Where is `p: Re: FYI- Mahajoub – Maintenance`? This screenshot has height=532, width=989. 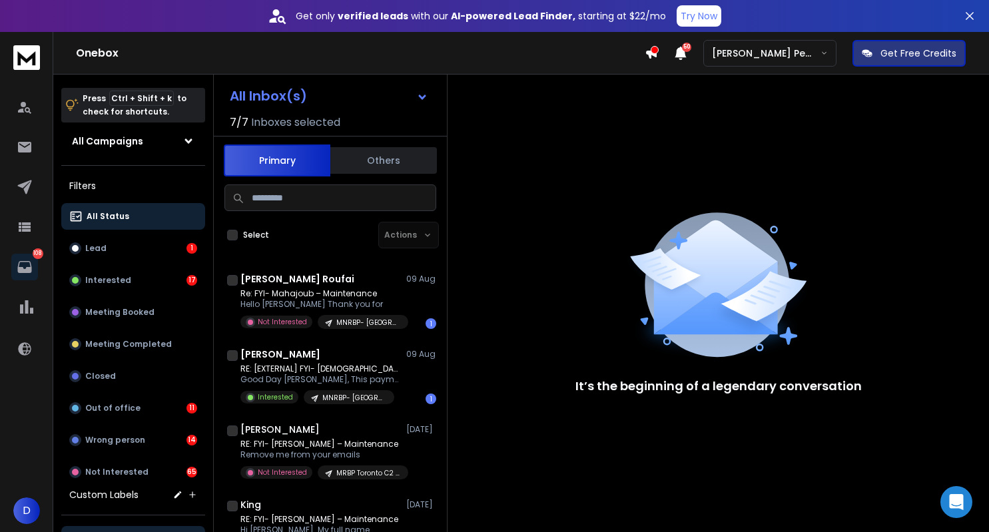 p: Re: FYI- Mahajoub – Maintenance is located at coordinates (320, 294).